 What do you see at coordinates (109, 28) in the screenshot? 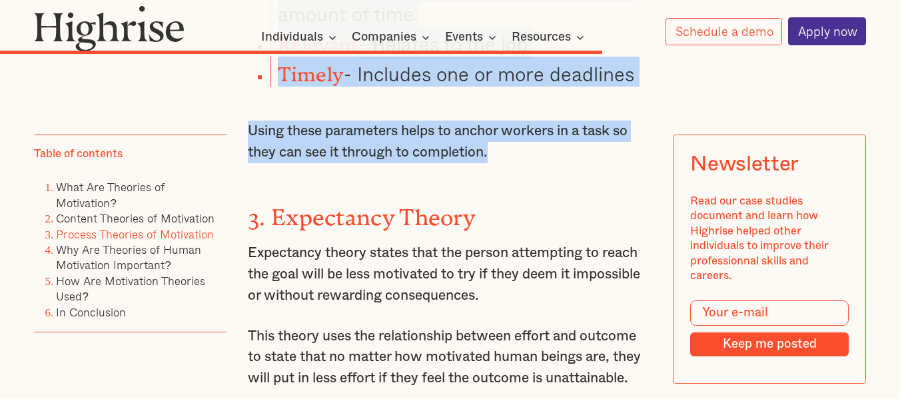
I see `img: Highrise logo` at bounding box center [109, 28].